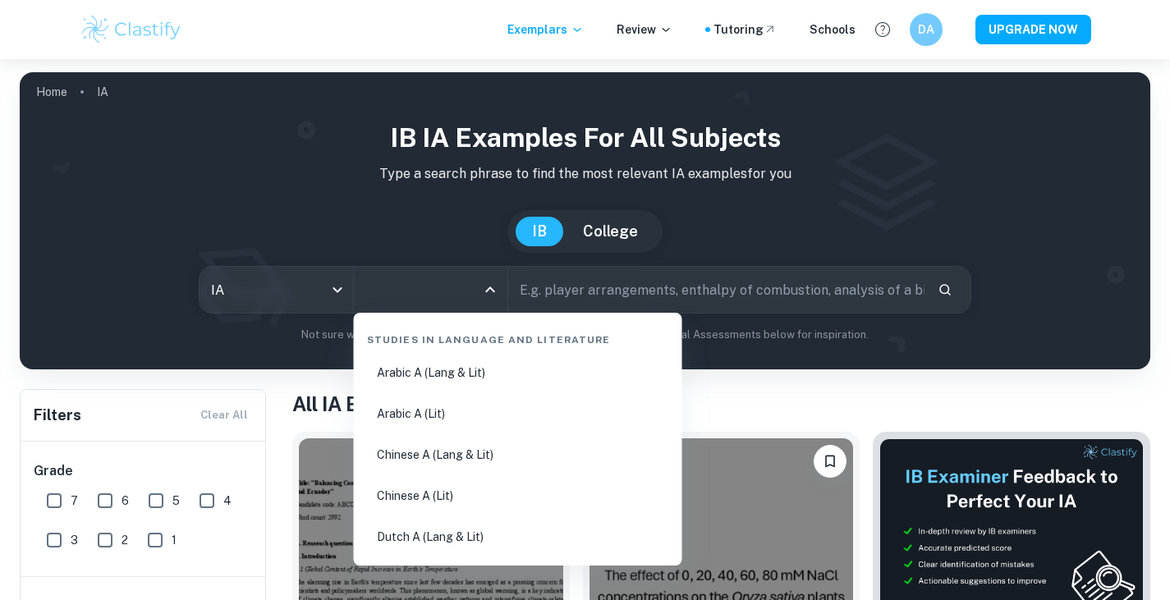 Image resolution: width=1170 pixels, height=600 pixels. What do you see at coordinates (1033, 30) in the screenshot?
I see `button: UPGRADE NOW` at bounding box center [1033, 30].